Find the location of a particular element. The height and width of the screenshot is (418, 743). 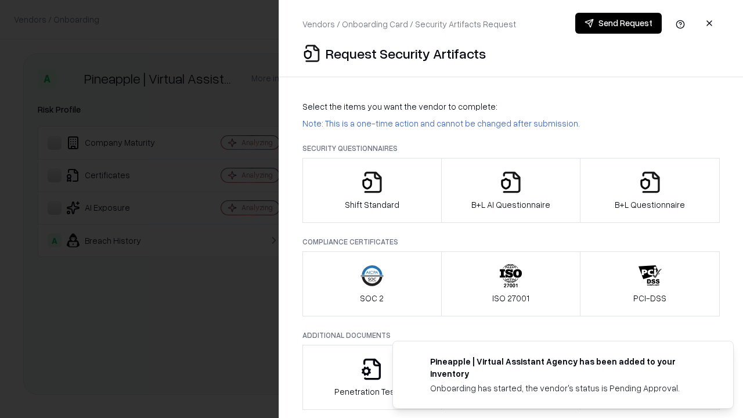

div: Pineapple | Virtual Assistant Agency has been added to your inventory is located at coordinates (568, 367).